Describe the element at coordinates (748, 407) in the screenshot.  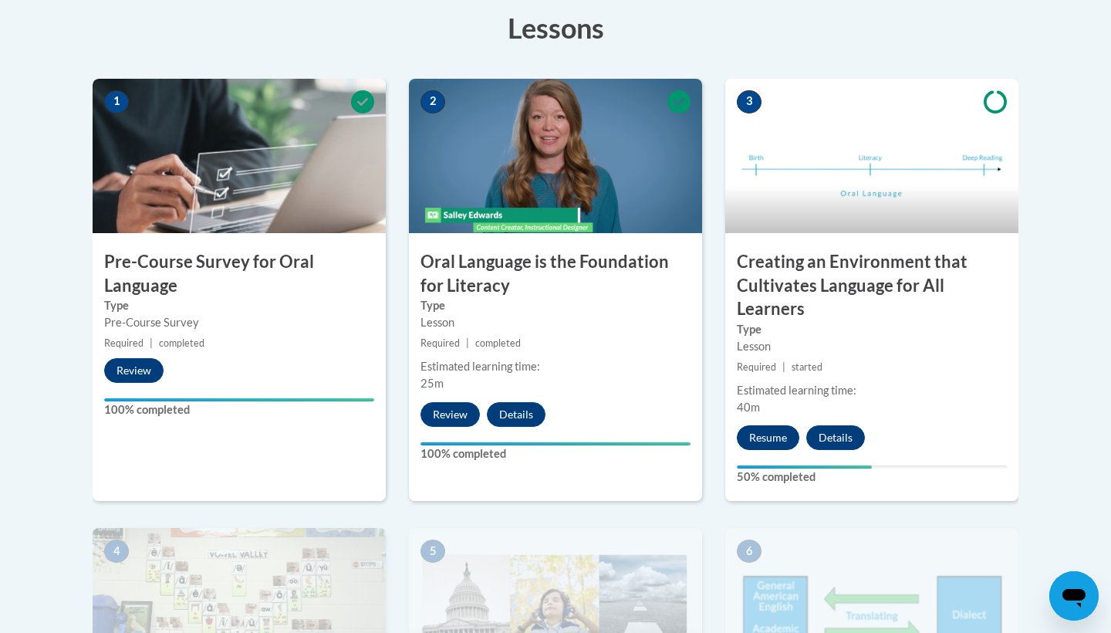
I see `span: 40m` at that location.